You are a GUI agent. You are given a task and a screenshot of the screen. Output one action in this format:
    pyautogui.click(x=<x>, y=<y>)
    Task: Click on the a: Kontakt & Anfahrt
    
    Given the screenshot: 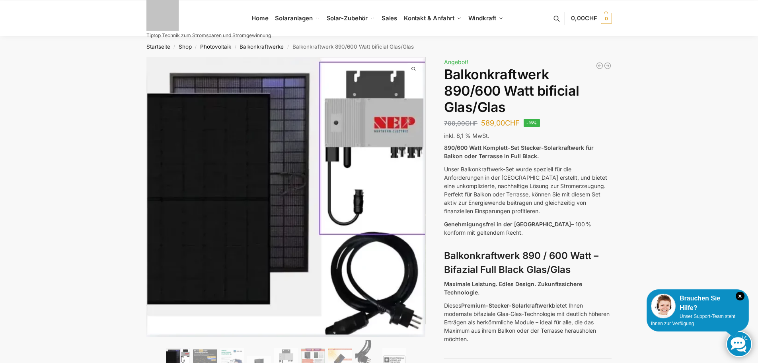 What is the action you would take?
    pyautogui.click(x=433, y=18)
    